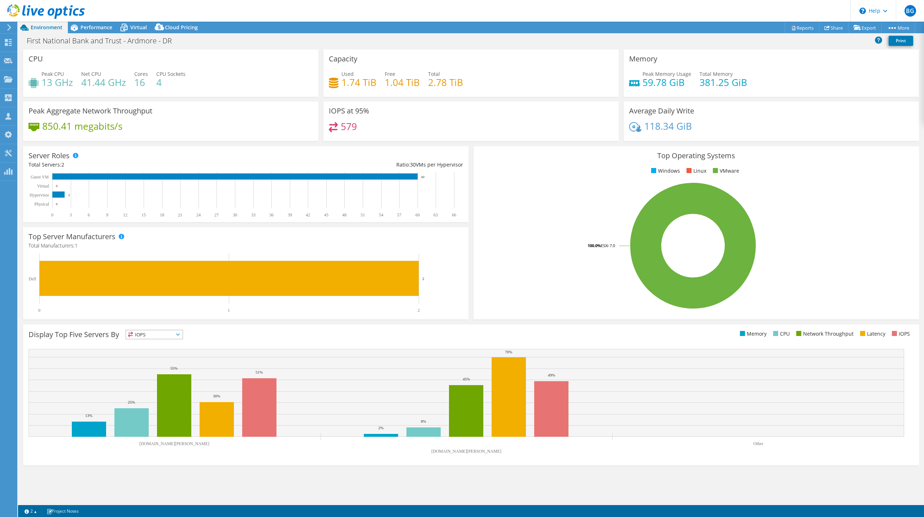 This screenshot has width=924, height=517. Describe the element at coordinates (434, 74) in the screenshot. I see `span: Total` at that location.